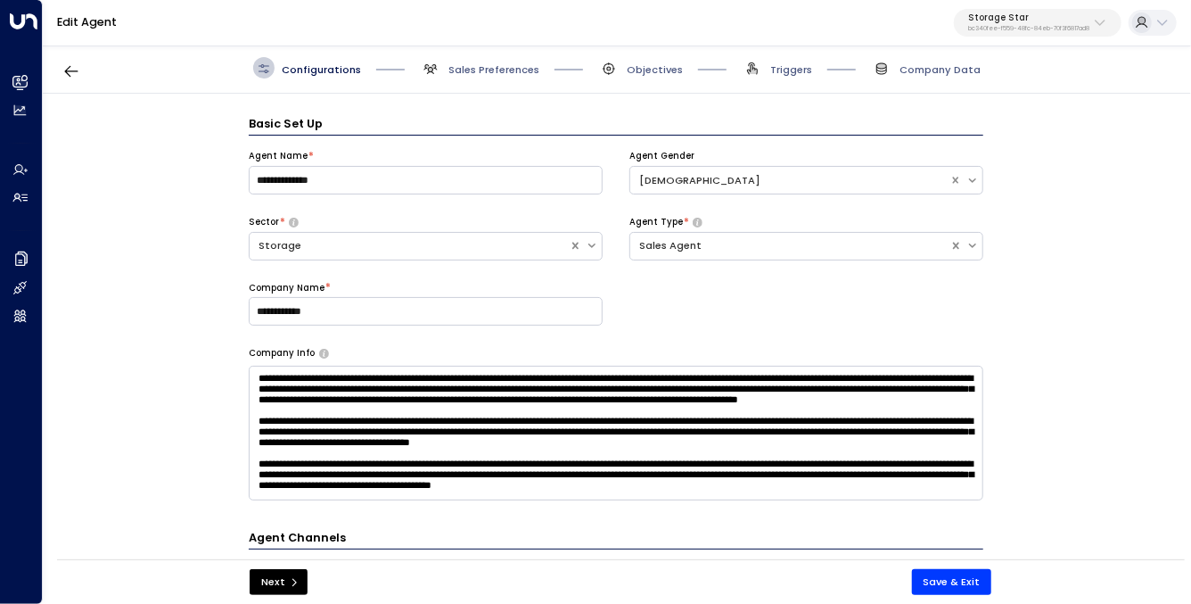  Describe the element at coordinates (286, 288) in the screenshot. I see `label: Company Name` at that location.